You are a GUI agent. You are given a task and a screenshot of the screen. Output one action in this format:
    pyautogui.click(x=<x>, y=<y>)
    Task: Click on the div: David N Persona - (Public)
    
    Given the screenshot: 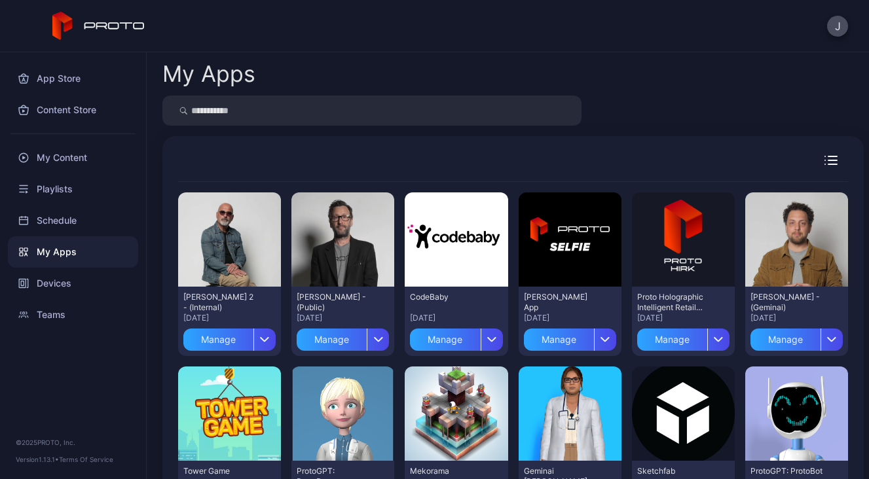 What is the action you would take?
    pyautogui.click(x=333, y=302)
    